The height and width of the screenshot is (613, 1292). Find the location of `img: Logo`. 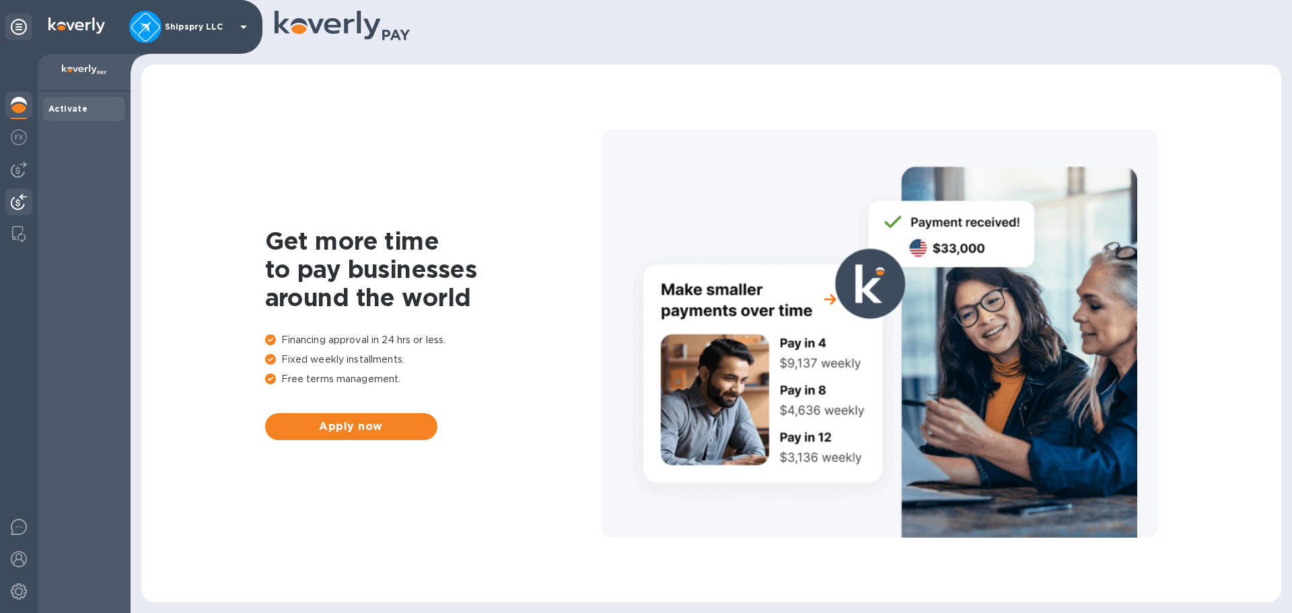

img: Logo is located at coordinates (77, 26).